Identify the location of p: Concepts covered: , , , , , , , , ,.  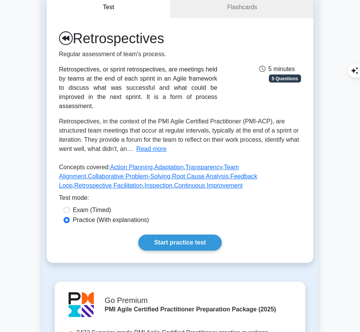
(180, 178).